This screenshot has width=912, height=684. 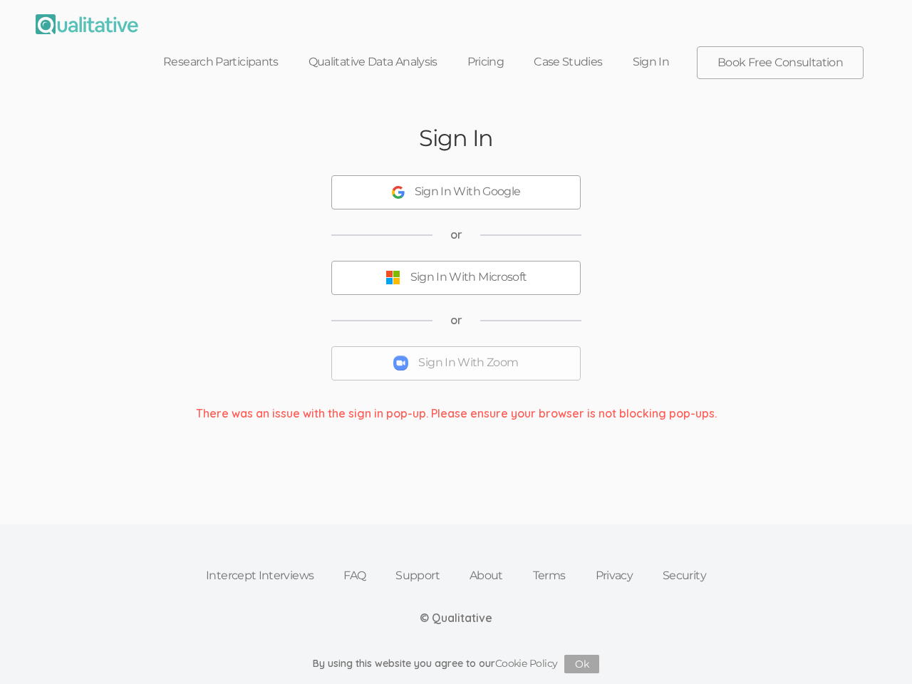 I want to click on div: Sign In With Microsoft, so click(x=469, y=277).